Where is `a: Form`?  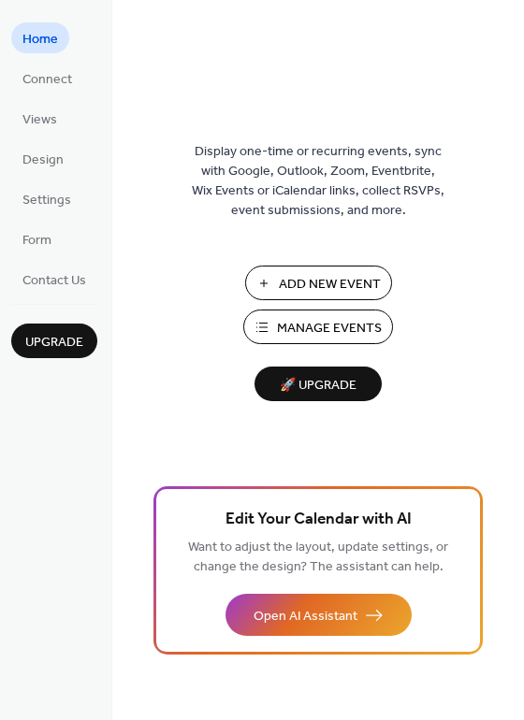 a: Form is located at coordinates (36, 238).